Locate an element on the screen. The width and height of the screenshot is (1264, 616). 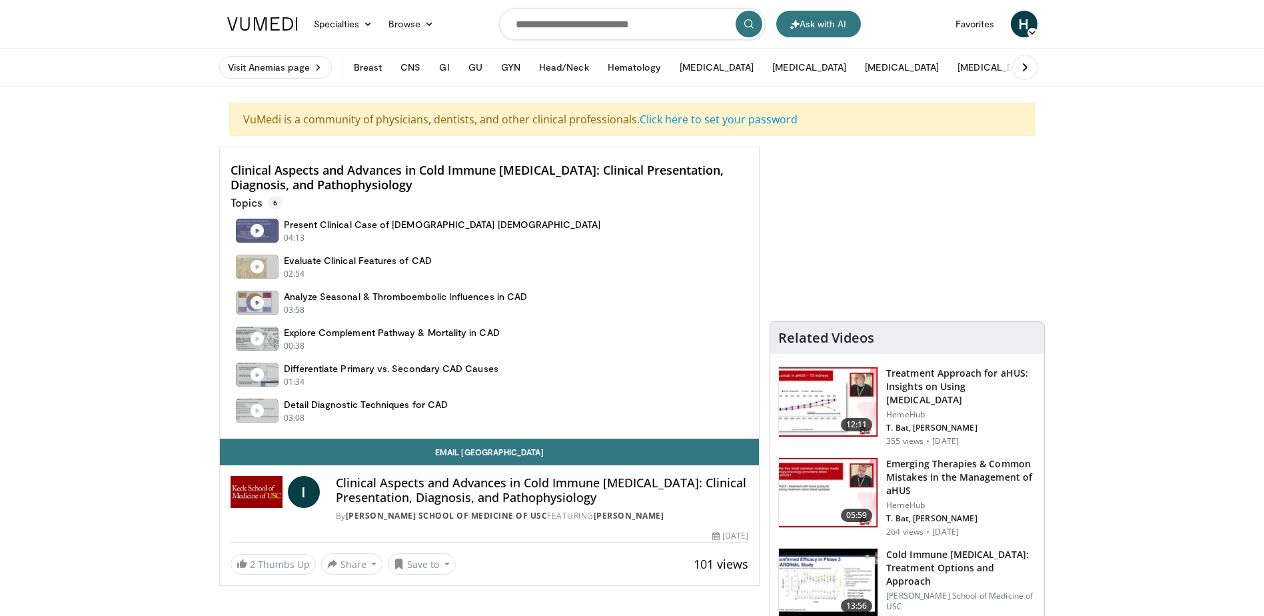
button: GI is located at coordinates (444, 67).